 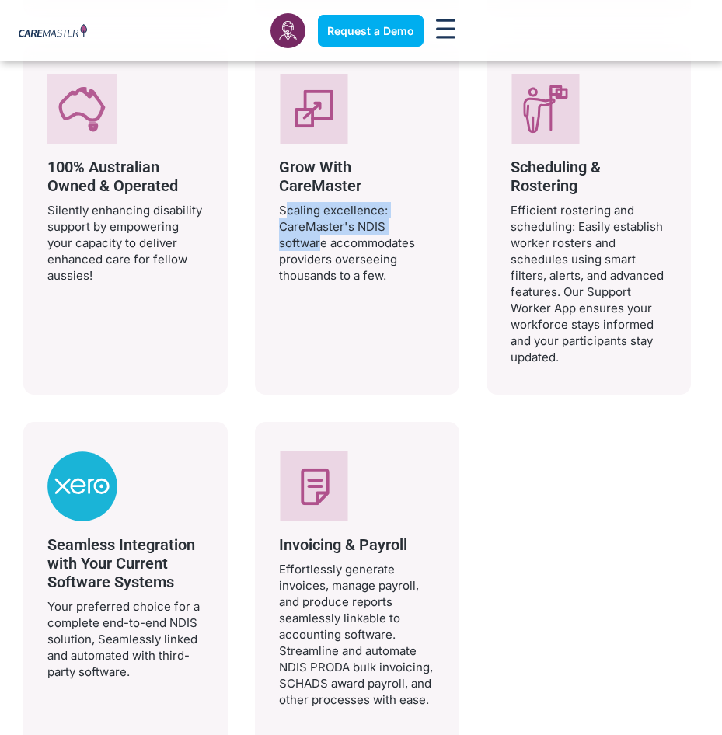 I want to click on img: CareMaster Logo, so click(x=53, y=31).